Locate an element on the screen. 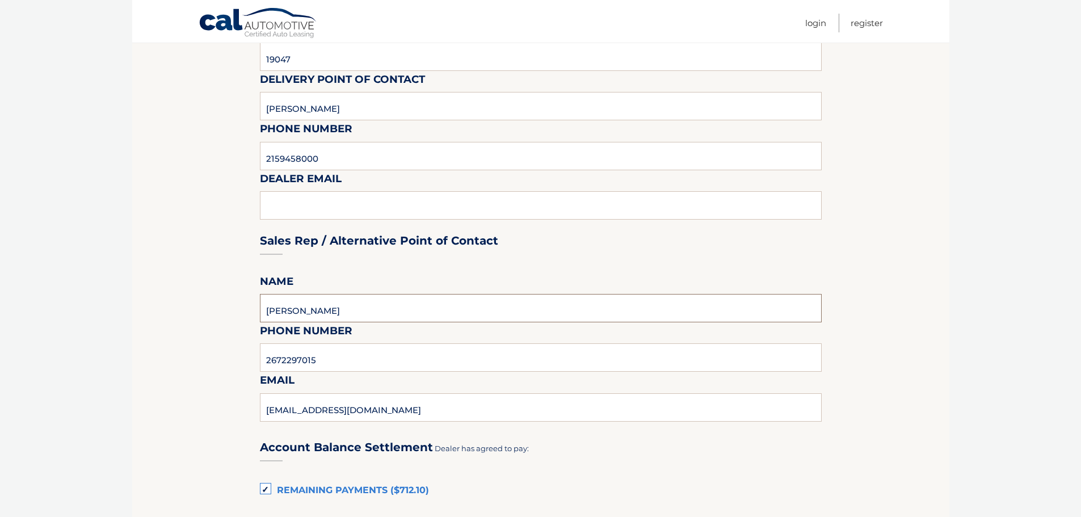  a: Register is located at coordinates (866, 23).